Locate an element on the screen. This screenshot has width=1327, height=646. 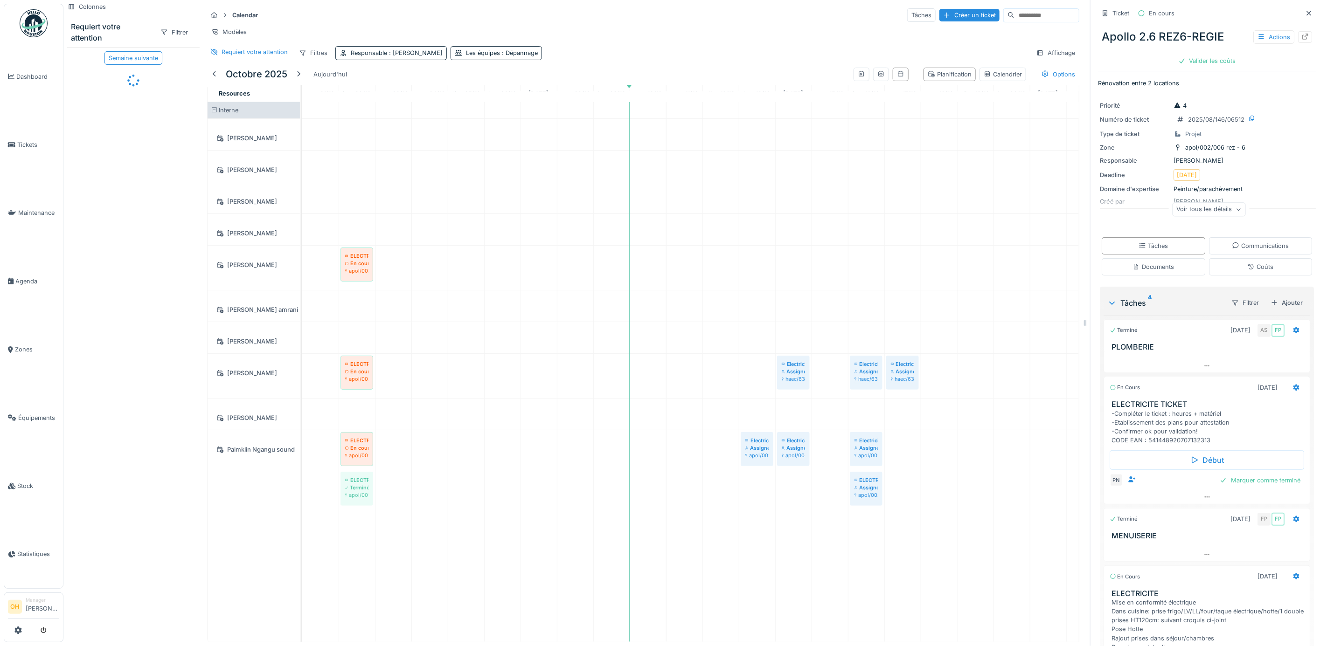
a: 12 octobre 2025 is located at coordinates (720, 93).